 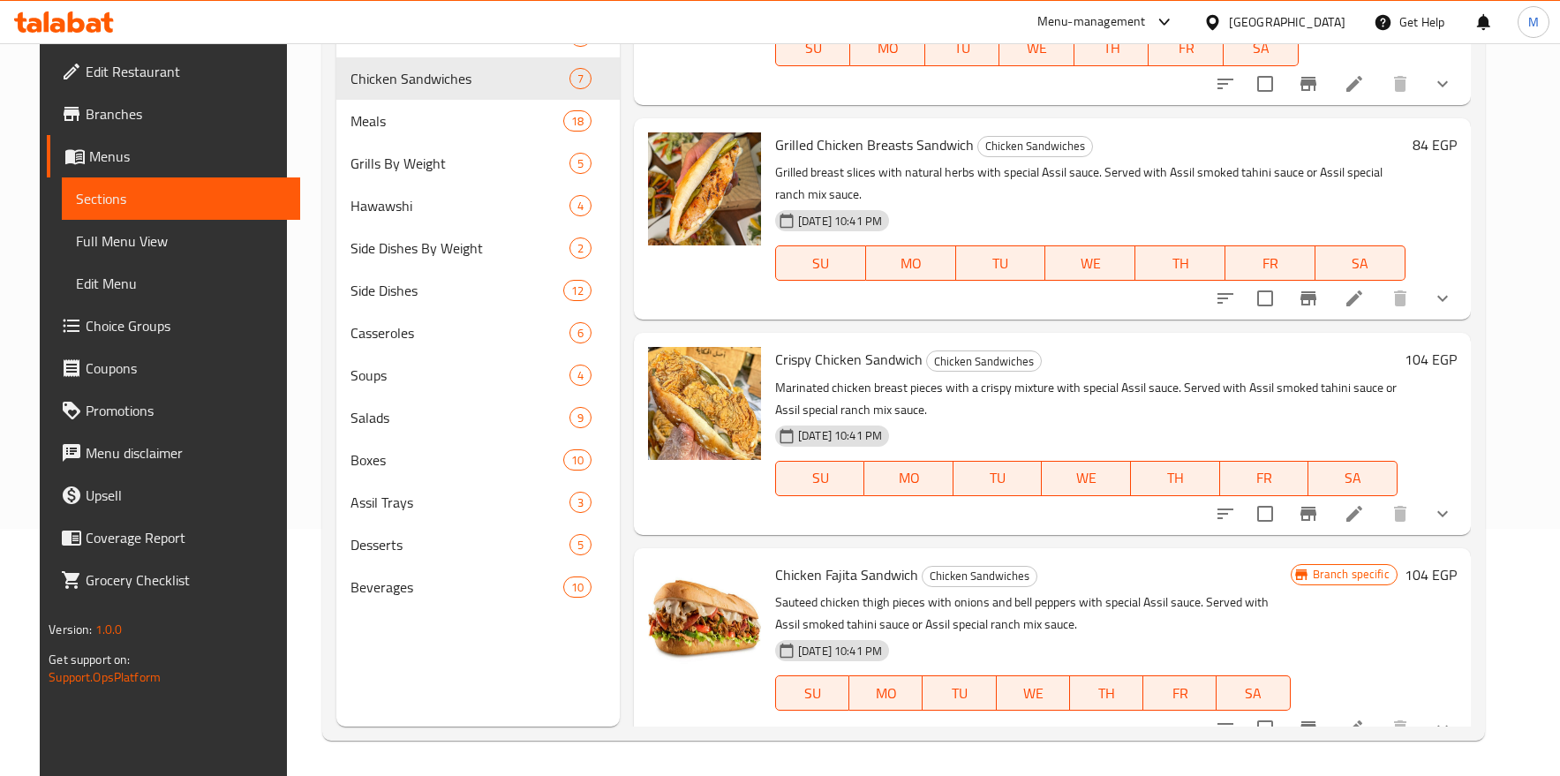 I want to click on a: Branches, so click(x=173, y=114).